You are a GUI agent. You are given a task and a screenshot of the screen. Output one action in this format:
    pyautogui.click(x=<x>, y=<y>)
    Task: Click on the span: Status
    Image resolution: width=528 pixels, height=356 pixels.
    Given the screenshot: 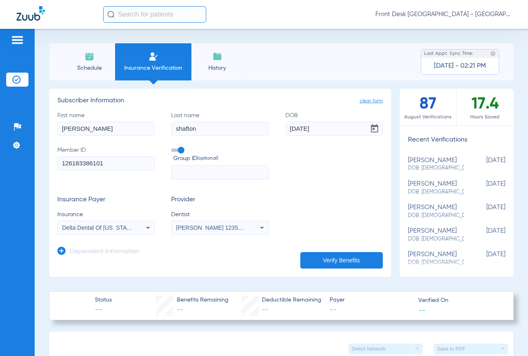 What is the action you would take?
    pyautogui.click(x=103, y=300)
    